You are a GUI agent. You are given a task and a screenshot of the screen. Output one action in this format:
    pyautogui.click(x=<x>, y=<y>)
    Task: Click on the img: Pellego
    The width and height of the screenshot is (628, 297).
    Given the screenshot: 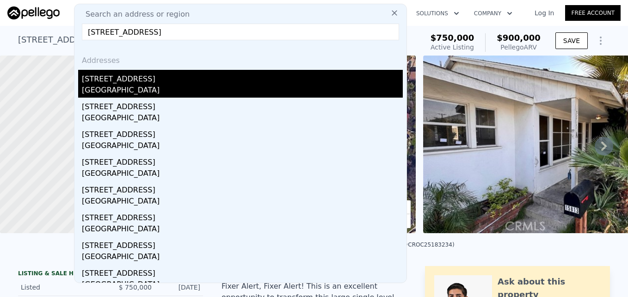 What is the action you would take?
    pyautogui.click(x=33, y=13)
    